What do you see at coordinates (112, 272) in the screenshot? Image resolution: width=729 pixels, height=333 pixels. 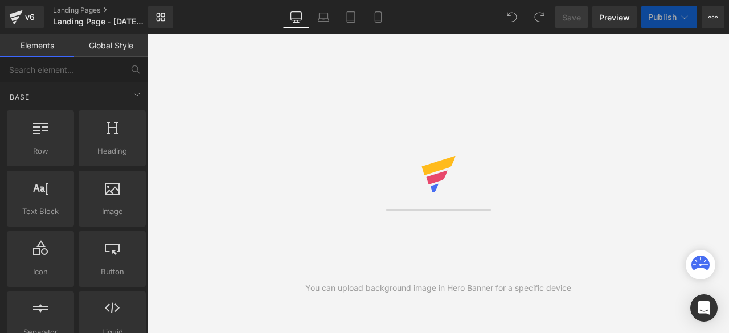 I see `span: Button` at bounding box center [112, 272].